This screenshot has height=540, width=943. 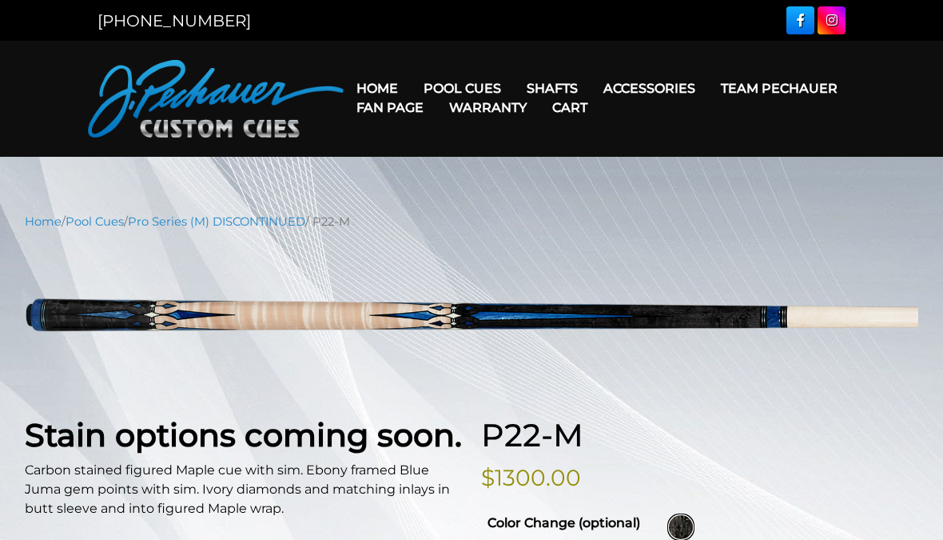 I want to click on nav: Breadcrumb, so click(x=472, y=221).